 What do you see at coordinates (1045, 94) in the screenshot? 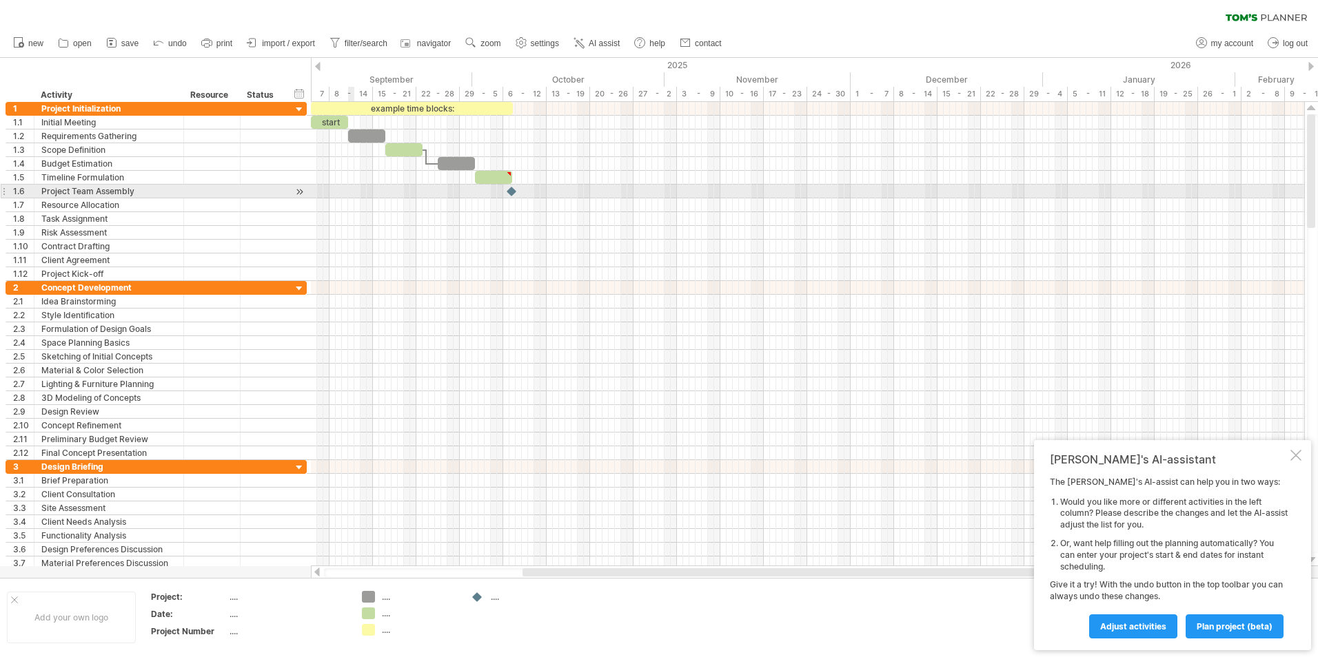
I see `div: 29 - 4` at bounding box center [1045, 94].